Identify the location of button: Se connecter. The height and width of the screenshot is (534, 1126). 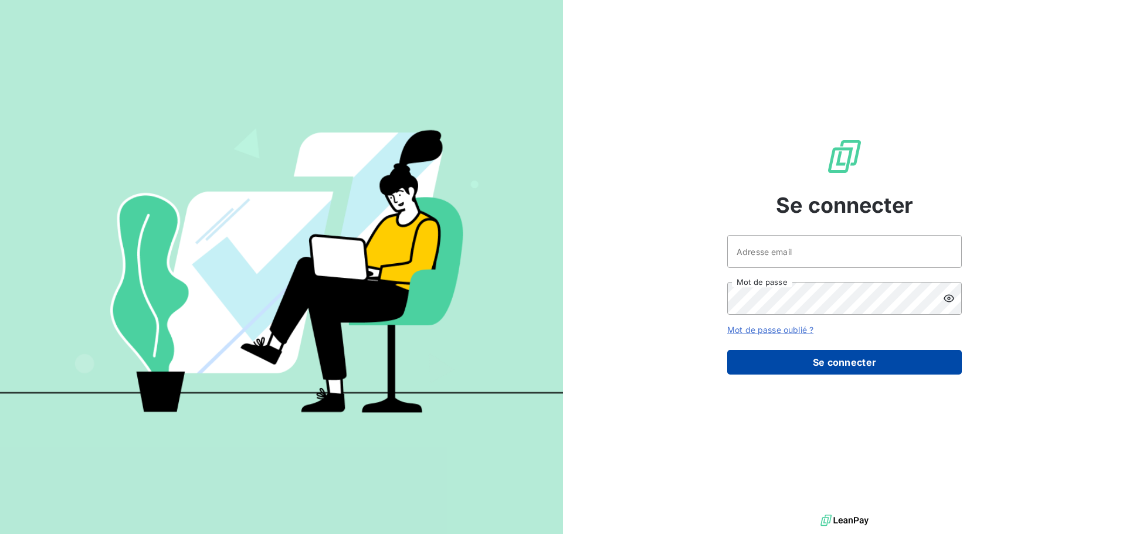
(845, 362).